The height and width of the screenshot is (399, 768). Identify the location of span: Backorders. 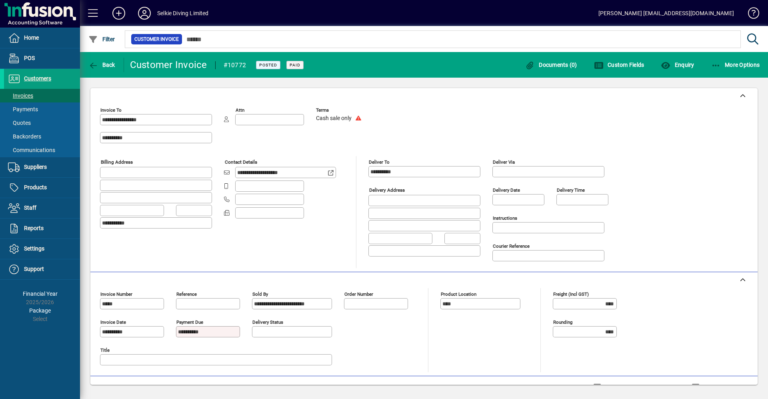
(24, 136).